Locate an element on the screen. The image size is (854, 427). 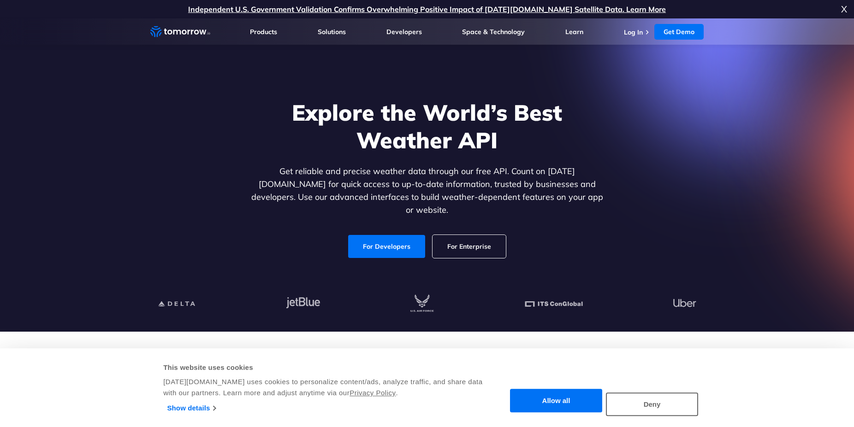
a: For Developers is located at coordinates (386, 247).